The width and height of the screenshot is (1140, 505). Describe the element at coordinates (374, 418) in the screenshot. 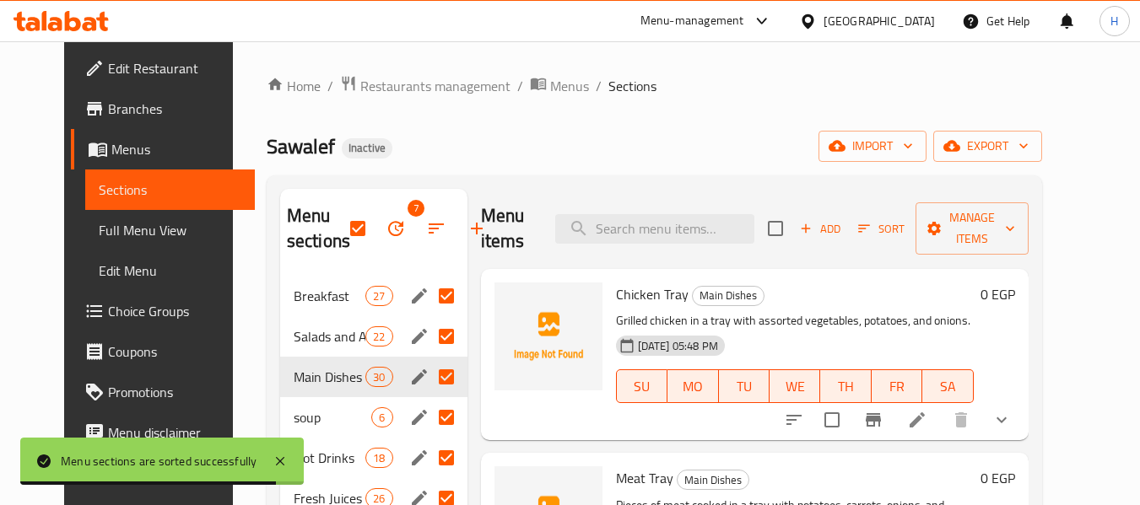

I see `div: soup6edit` at that location.